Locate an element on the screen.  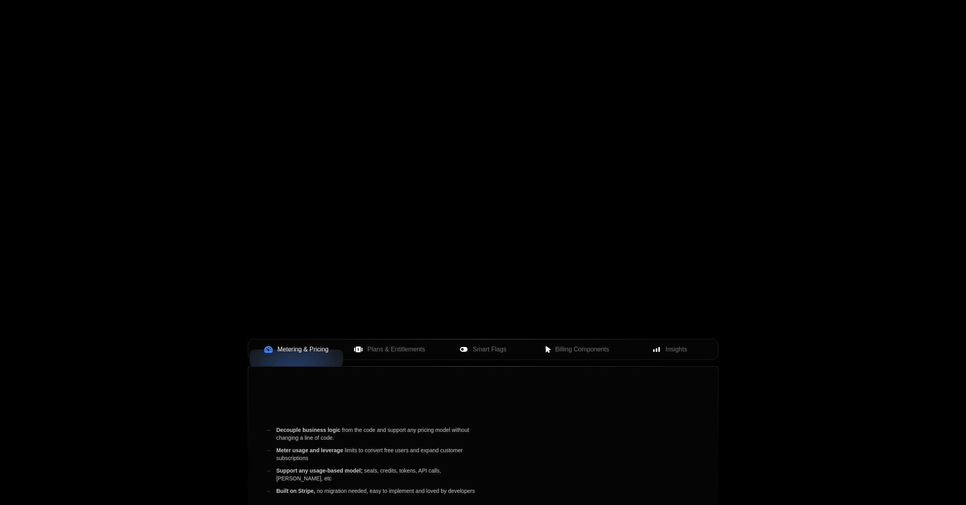
span: Plans & Entitlements is located at coordinates (396, 349).